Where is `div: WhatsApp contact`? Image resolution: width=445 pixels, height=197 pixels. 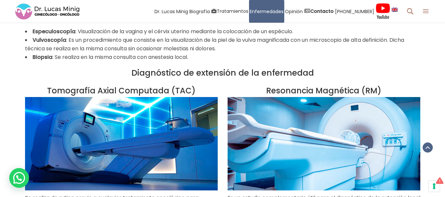 div: WhatsApp contact is located at coordinates (19, 178).